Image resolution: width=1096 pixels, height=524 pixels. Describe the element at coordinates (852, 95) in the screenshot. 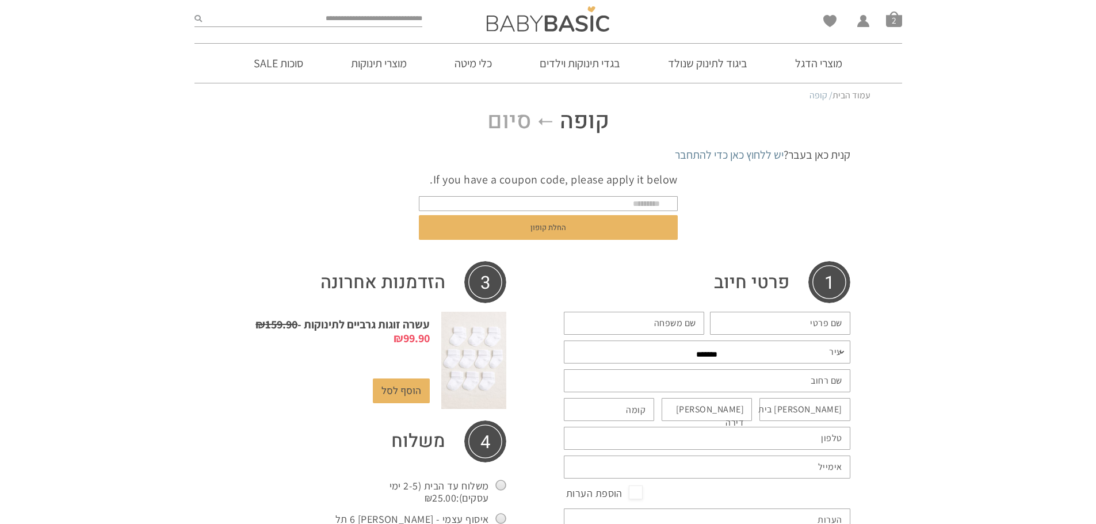

I see `a: עמוד הבית` at that location.